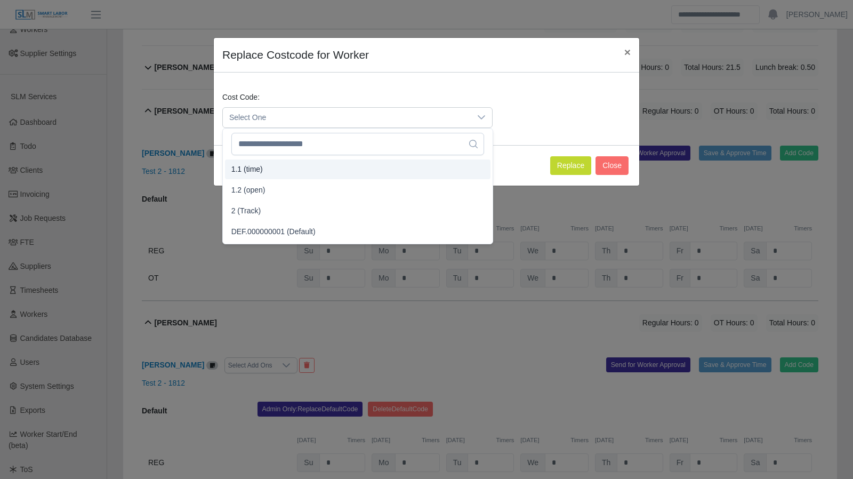 This screenshot has height=479, width=853. I want to click on span: 1.2 (open), so click(248, 190).